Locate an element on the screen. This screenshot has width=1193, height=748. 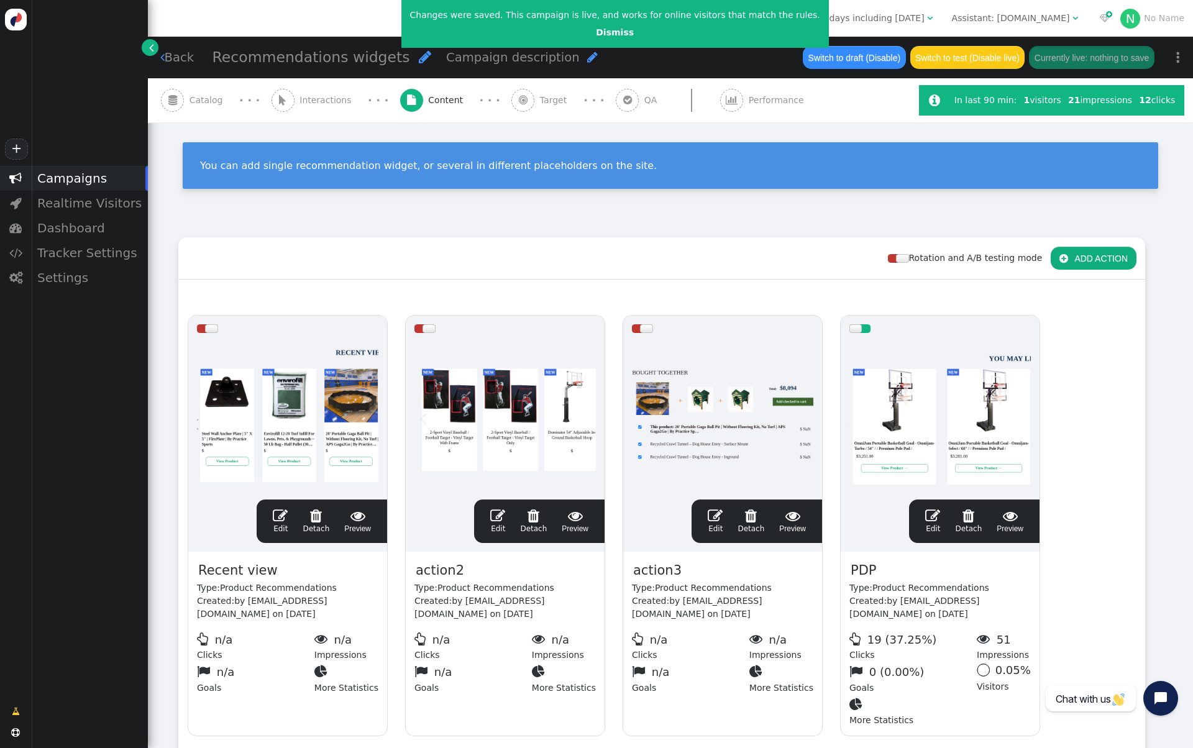
a: Dismiss is located at coordinates (614, 32).